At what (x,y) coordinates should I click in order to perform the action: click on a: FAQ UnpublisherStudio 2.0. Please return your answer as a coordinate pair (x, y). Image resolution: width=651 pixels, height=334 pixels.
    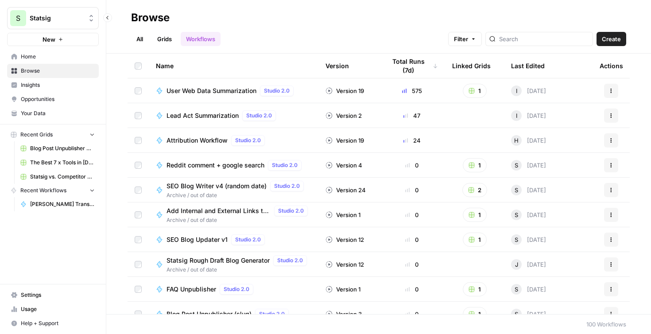
    Looking at the image, I should click on (233, 289).